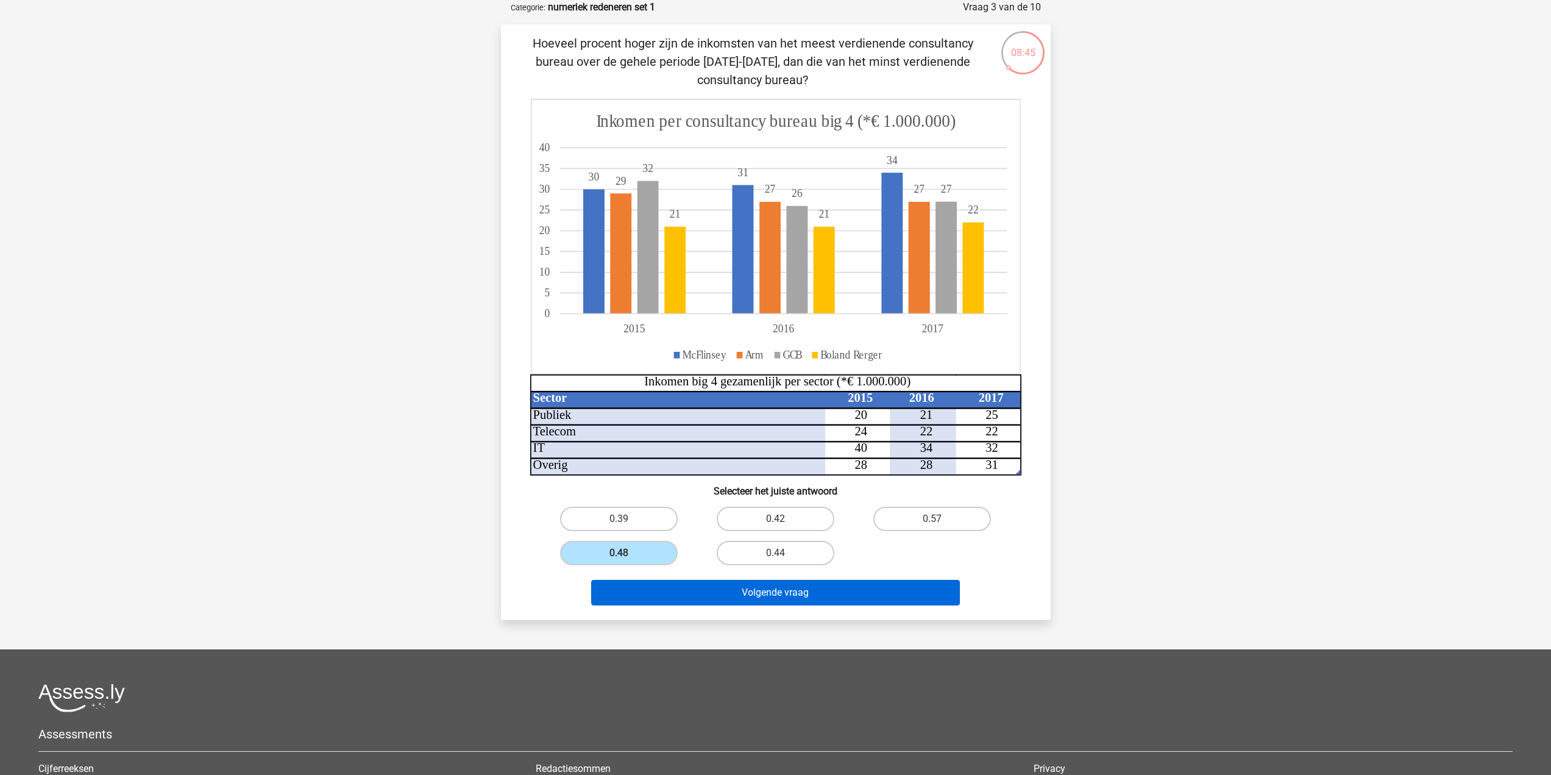  I want to click on tspan: 27, so click(946, 189).